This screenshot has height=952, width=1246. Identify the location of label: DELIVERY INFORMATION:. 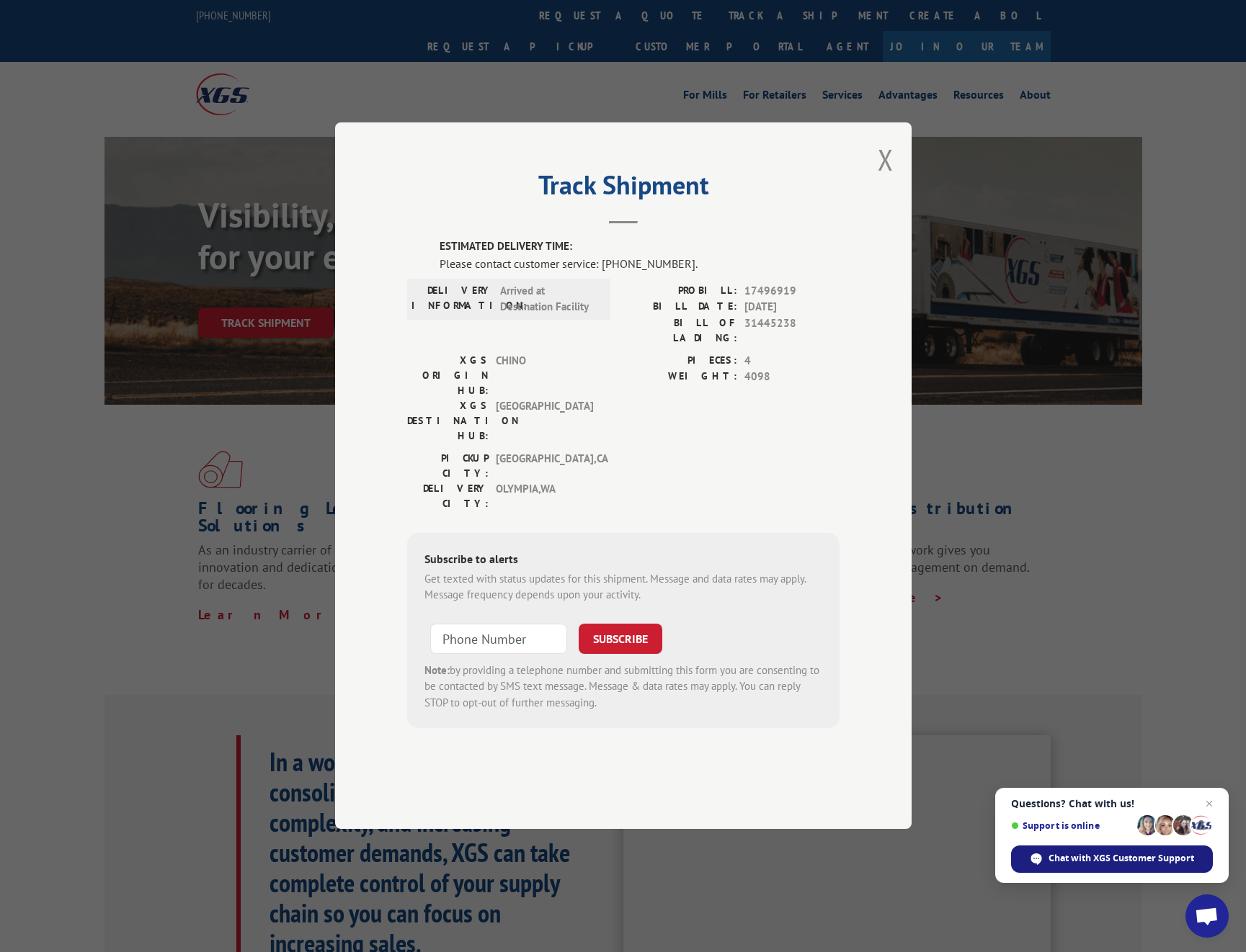
(452, 299).